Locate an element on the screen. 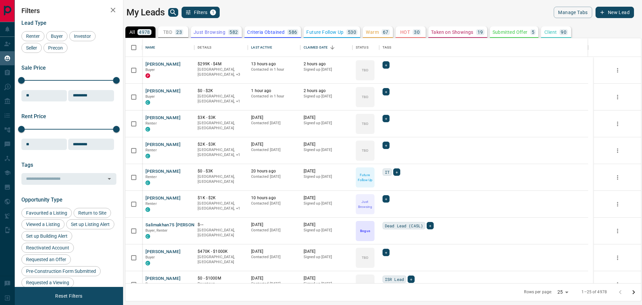 Image resolution: width=642 pixels, height=305 pixels. div: Set up Listing Alert is located at coordinates (90, 224).